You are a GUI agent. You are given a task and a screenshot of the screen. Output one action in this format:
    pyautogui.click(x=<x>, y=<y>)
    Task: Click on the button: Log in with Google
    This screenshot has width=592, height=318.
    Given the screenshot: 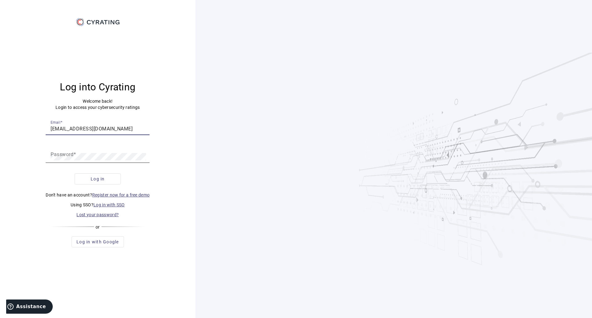 What is the action you would take?
    pyautogui.click(x=98, y=242)
    